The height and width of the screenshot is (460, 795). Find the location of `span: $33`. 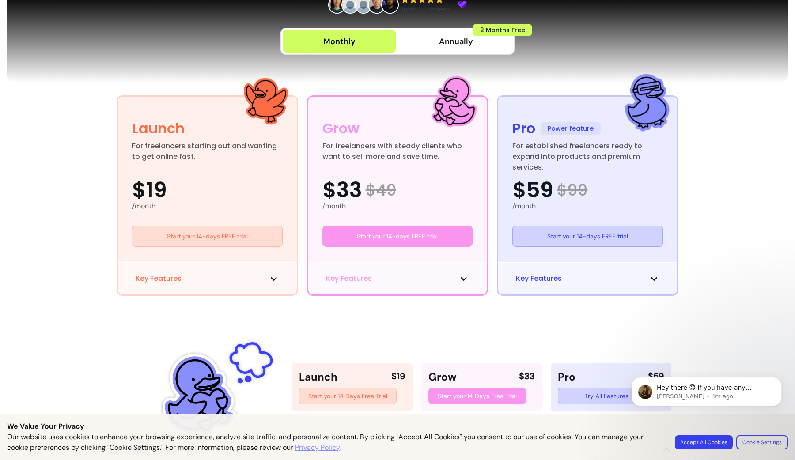

span: $33 is located at coordinates (342, 190).